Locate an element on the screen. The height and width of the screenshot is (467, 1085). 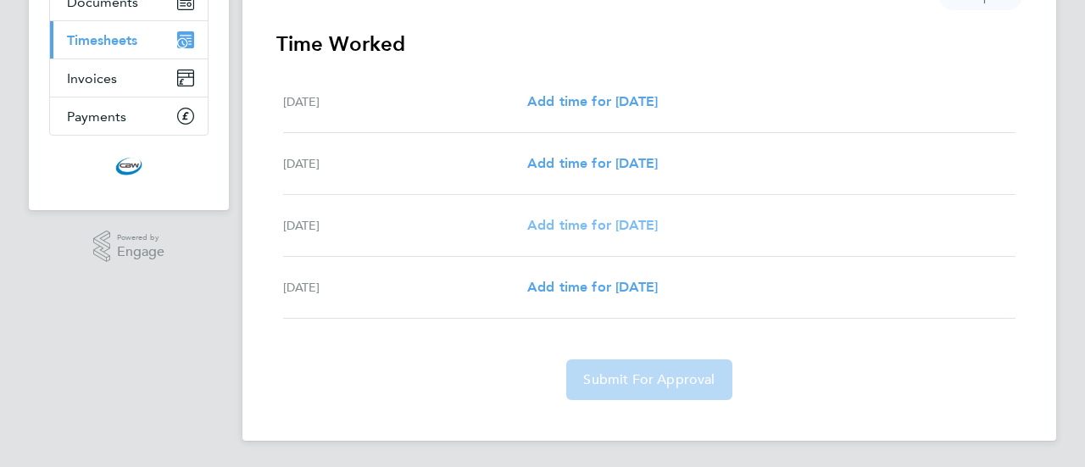
img: cbwstaffingsolutions-logo-retina.png is located at coordinates (129, 166).